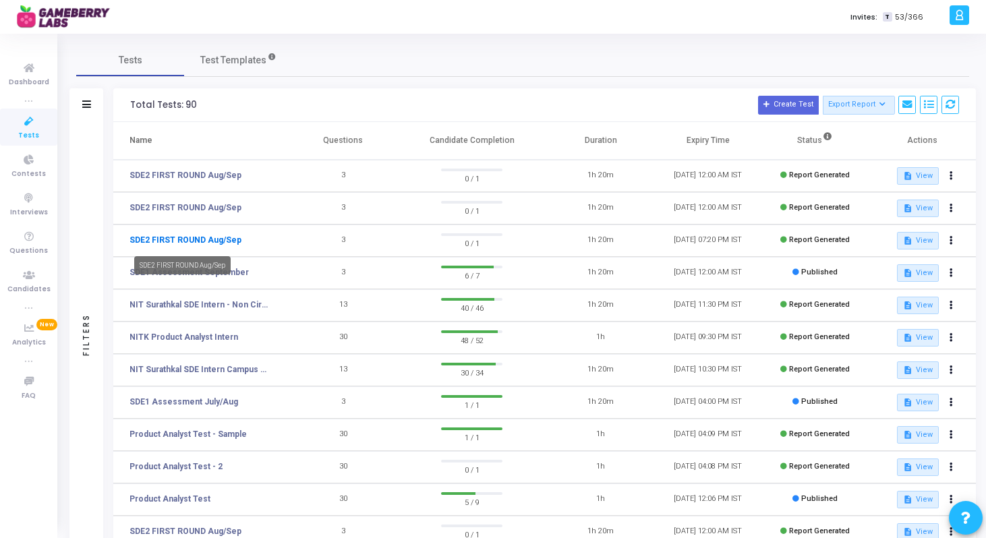  What do you see at coordinates (29, 82) in the screenshot?
I see `span: Dashboard` at bounding box center [29, 82].